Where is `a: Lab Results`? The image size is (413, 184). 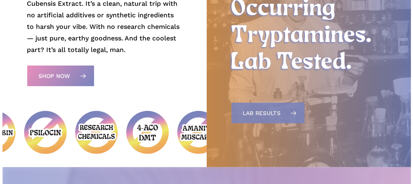
a: Lab Results is located at coordinates (268, 113).